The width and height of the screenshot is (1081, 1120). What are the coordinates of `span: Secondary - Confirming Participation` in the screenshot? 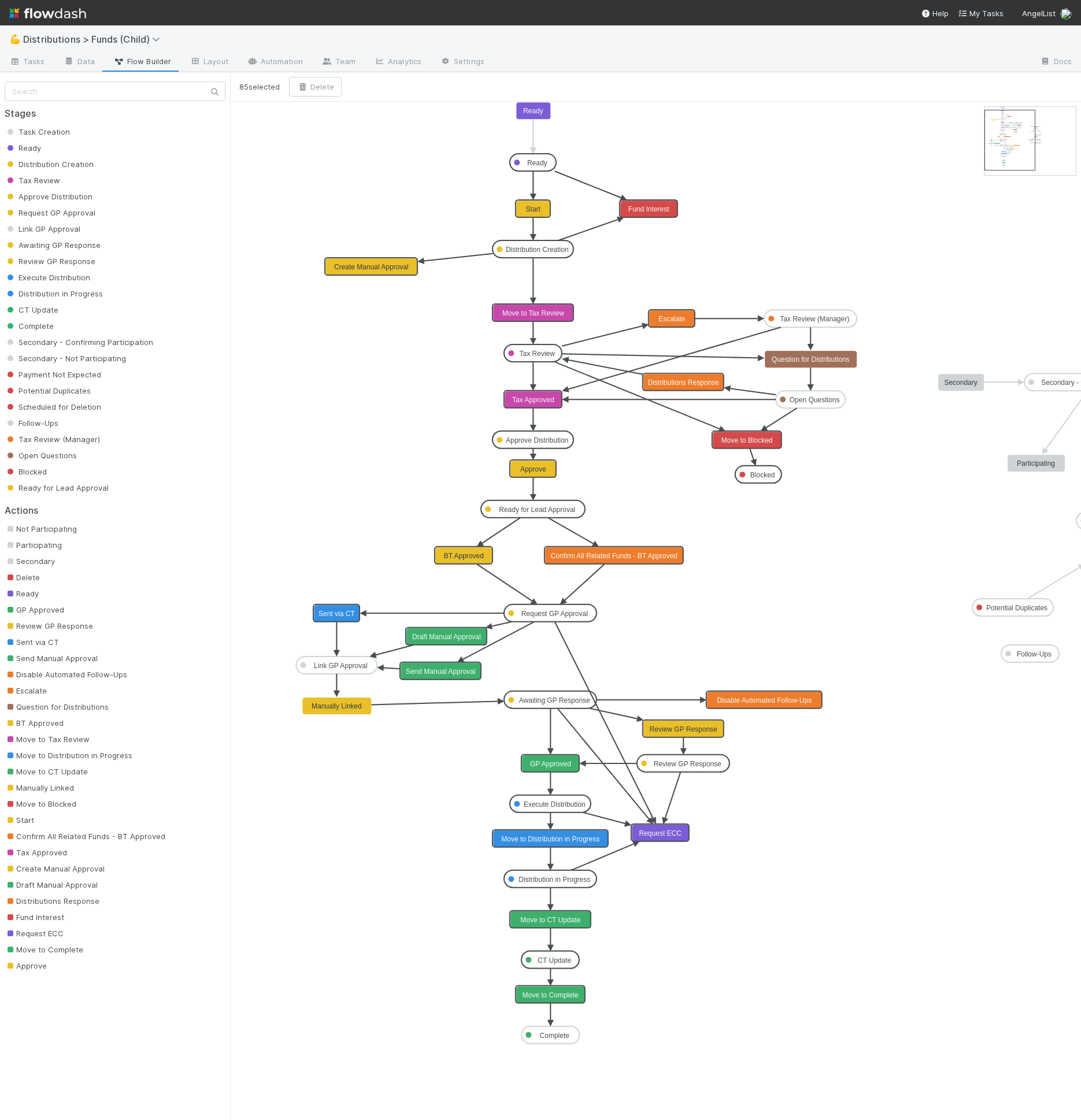 It's located at (79, 342).